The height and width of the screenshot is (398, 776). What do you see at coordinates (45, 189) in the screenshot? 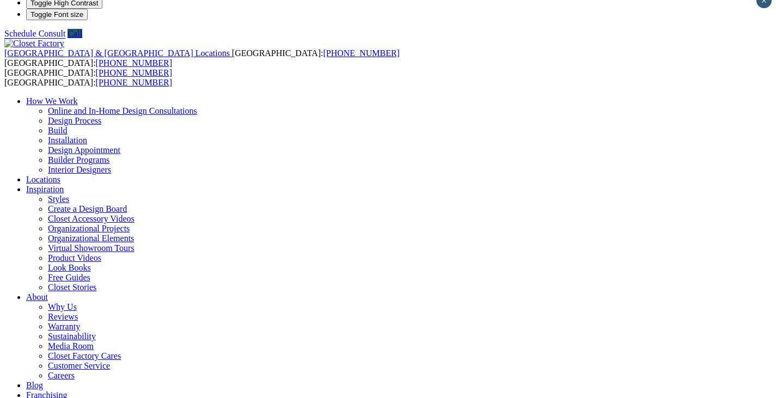
I see `a: Inspiration` at bounding box center [45, 189].